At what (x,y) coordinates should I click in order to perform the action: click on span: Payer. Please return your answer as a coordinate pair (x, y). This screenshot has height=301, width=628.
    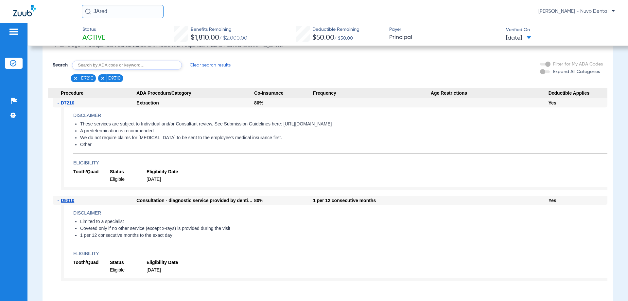
    Looking at the image, I should click on (445, 29).